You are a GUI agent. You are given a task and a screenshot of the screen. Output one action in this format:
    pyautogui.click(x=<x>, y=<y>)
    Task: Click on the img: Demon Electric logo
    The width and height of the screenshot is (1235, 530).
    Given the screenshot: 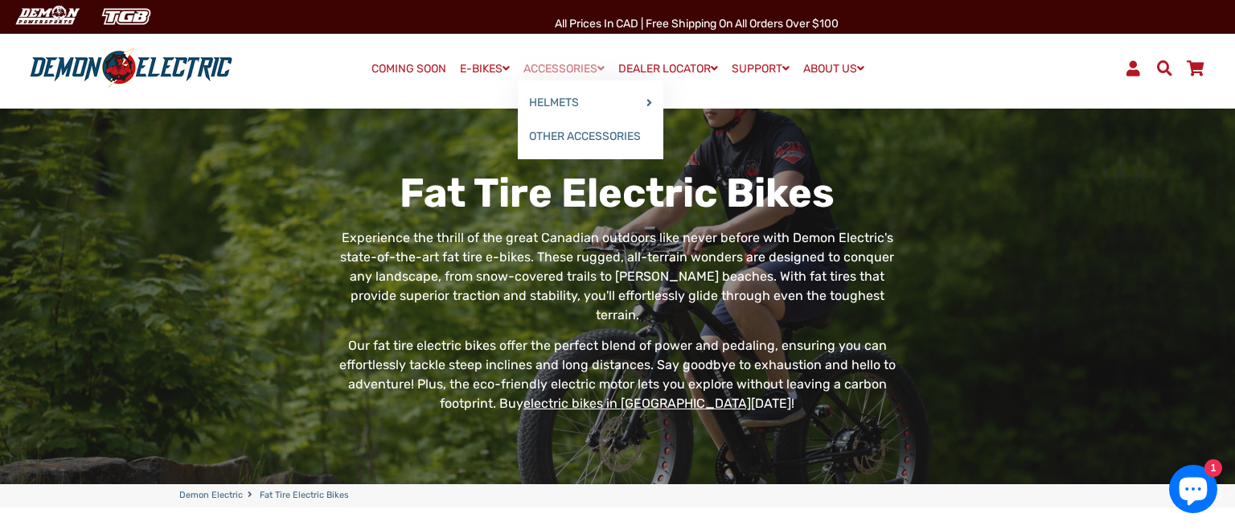 What is the action you would take?
    pyautogui.click(x=131, y=68)
    